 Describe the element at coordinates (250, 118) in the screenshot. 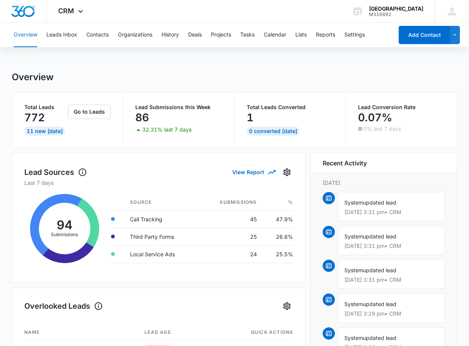

I see `p: 1` at that location.